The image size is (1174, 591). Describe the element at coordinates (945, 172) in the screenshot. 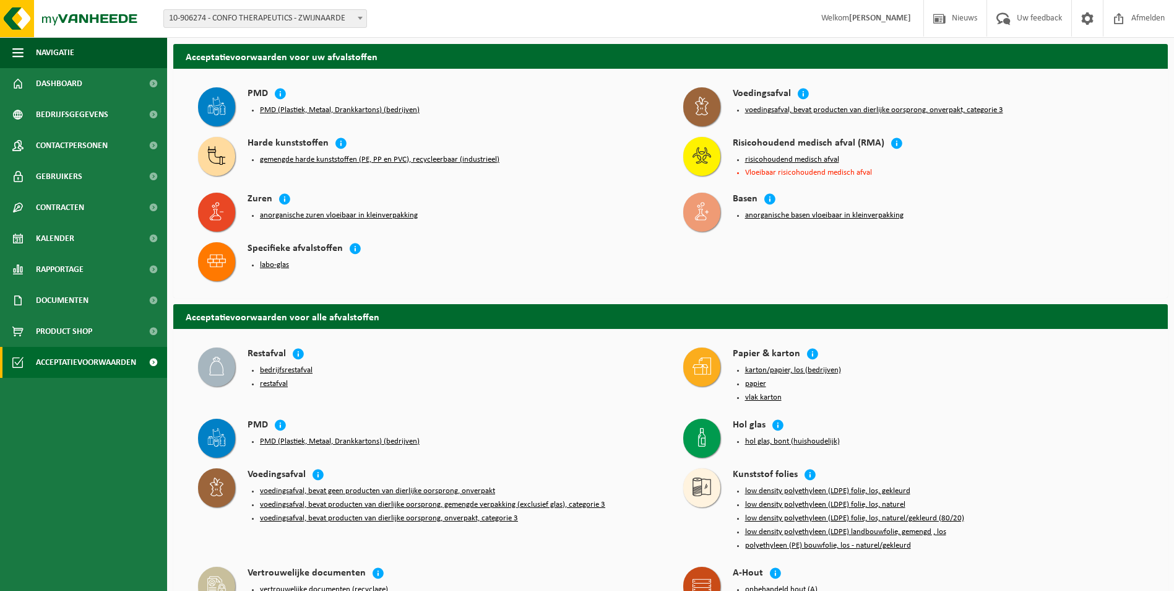

I see `li: Vloeibaar risicohoudend medisch afval` at that location.